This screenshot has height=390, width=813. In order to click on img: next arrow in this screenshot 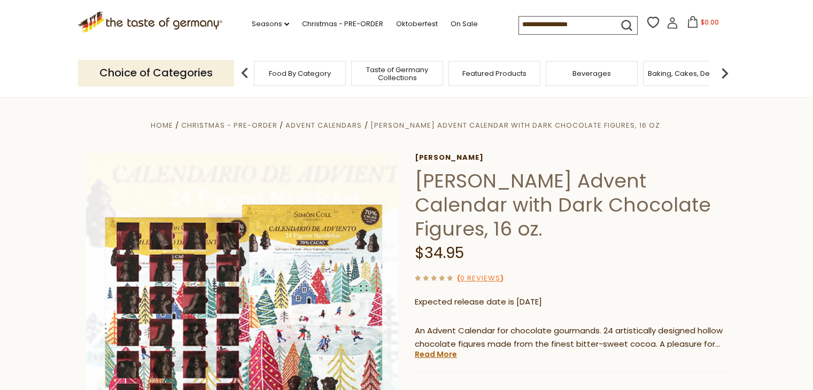, I will do `click(725, 73)`.